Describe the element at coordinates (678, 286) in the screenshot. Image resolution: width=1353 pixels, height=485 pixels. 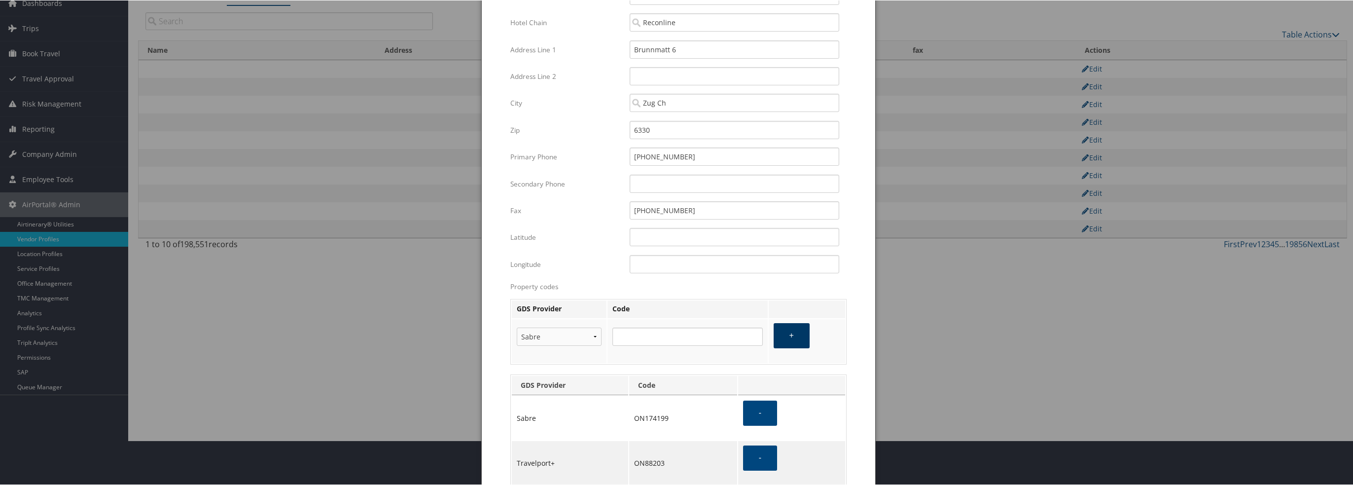
I see `label: Property codes` at that location.